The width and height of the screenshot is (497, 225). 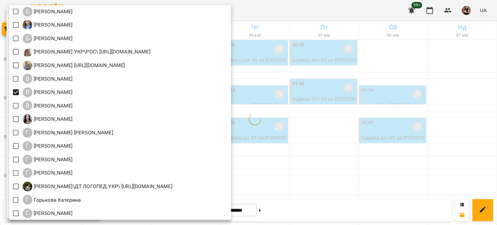 What do you see at coordinates (48, 119) in the screenshot?
I see `div: Габорак Галина` at bounding box center [48, 119].